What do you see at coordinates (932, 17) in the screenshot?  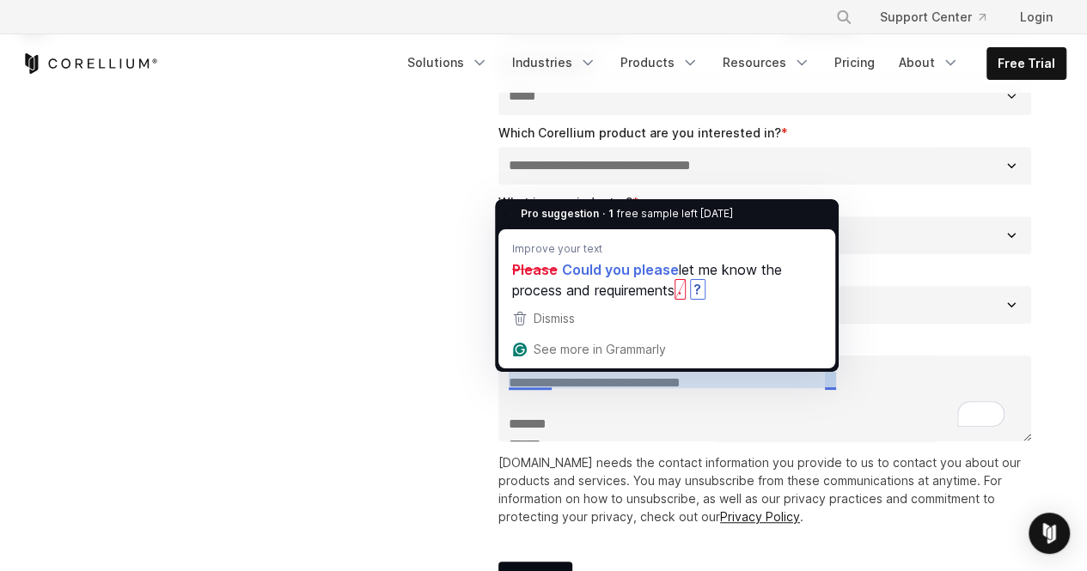 I see `a: Support Center` at bounding box center [932, 17].